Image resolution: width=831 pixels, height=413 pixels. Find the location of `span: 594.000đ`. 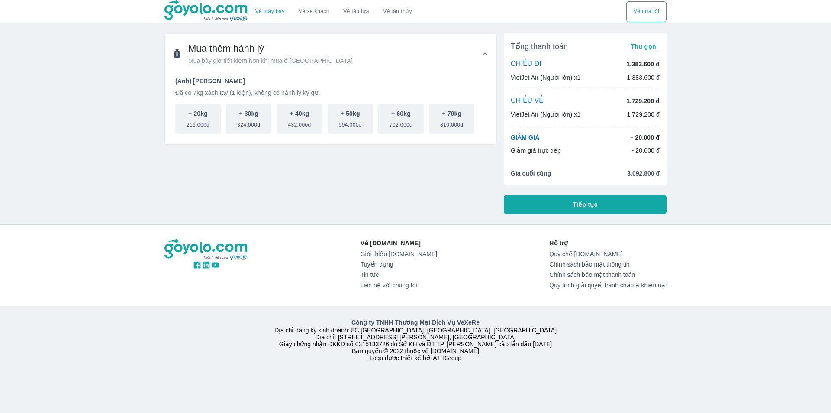

span: 594.000đ is located at coordinates (350, 123).